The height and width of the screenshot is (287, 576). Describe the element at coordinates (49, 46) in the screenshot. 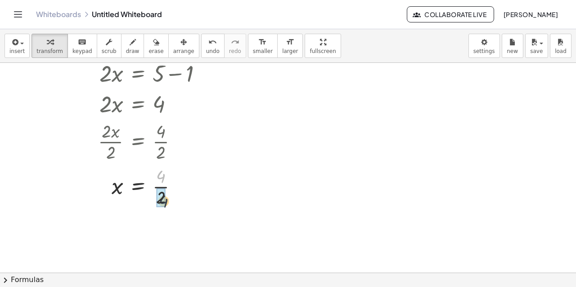

I see `button: transform` at that location.